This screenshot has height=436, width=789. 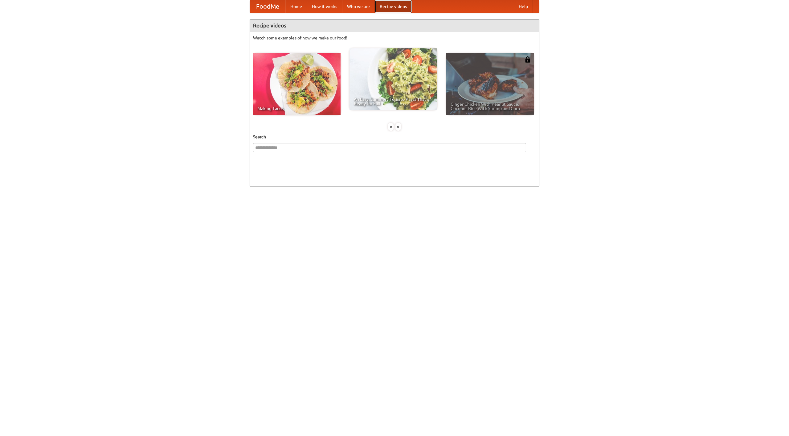 What do you see at coordinates (324, 6) in the screenshot?
I see `a: How it works` at bounding box center [324, 6].